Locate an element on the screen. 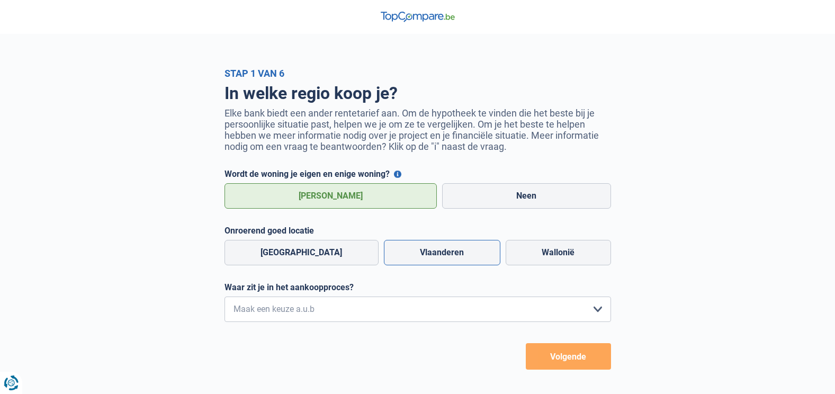 Image resolution: width=835 pixels, height=394 pixels. label: Neen is located at coordinates (526, 196).